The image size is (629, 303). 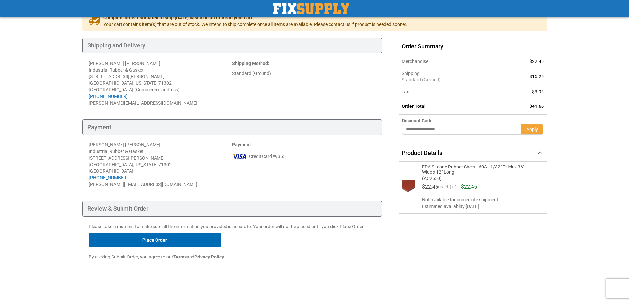 What do you see at coordinates (311, 9) in the screenshot?
I see `img: Fix Industrial Supply` at bounding box center [311, 9].